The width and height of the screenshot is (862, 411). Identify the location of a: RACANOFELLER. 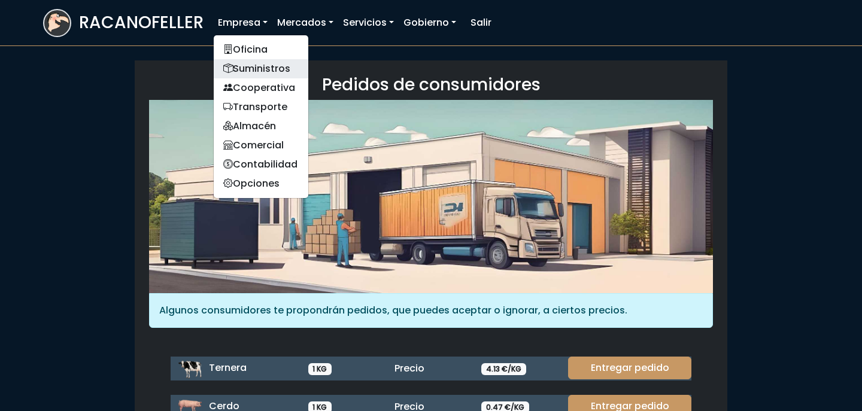
(123, 23).